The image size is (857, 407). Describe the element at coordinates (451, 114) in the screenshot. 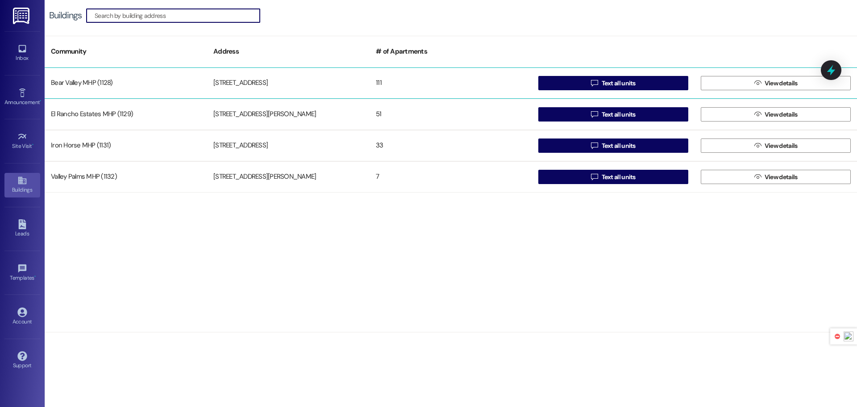

I see `div: 51` at that location.